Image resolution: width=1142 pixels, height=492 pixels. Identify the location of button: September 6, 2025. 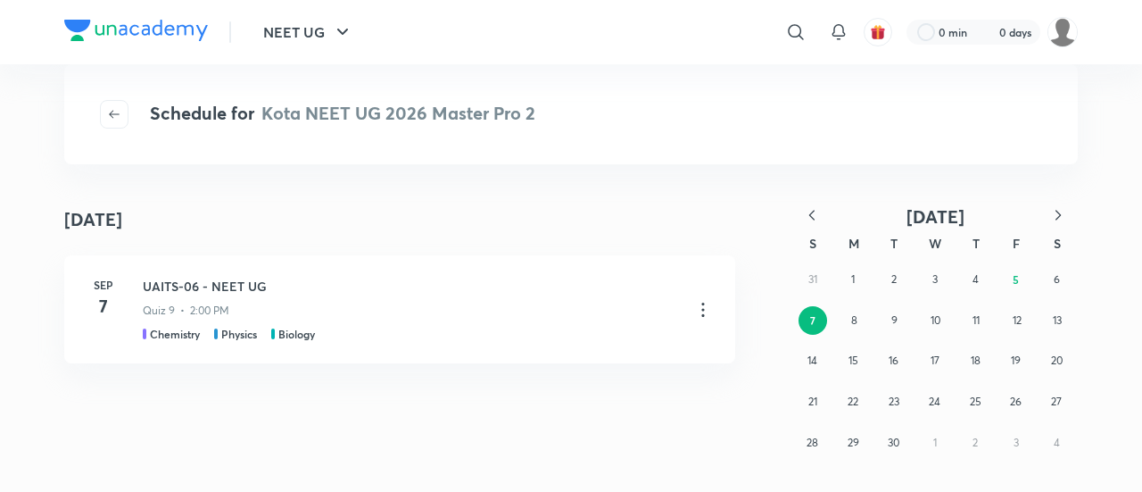
(1057, 279).